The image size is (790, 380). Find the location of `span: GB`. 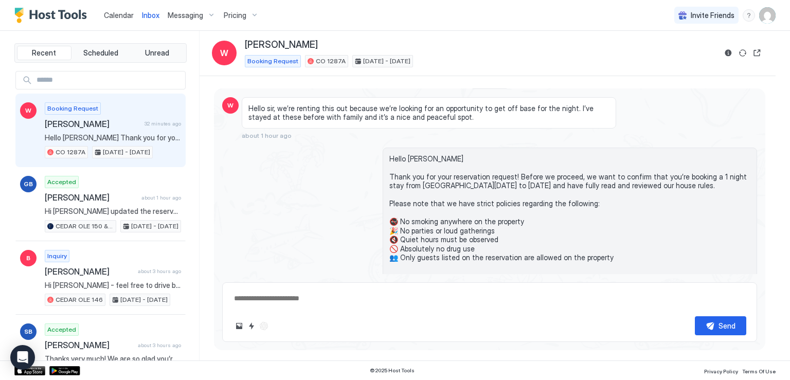

span: GB is located at coordinates (28, 184).